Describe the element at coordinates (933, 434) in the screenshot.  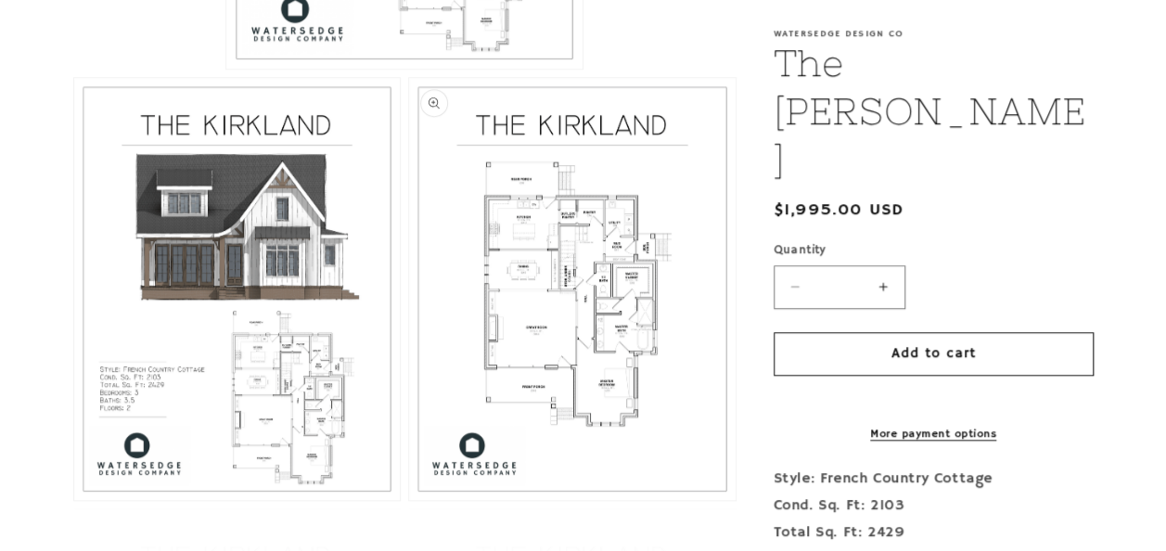
I see `a: More payment options` at that location.